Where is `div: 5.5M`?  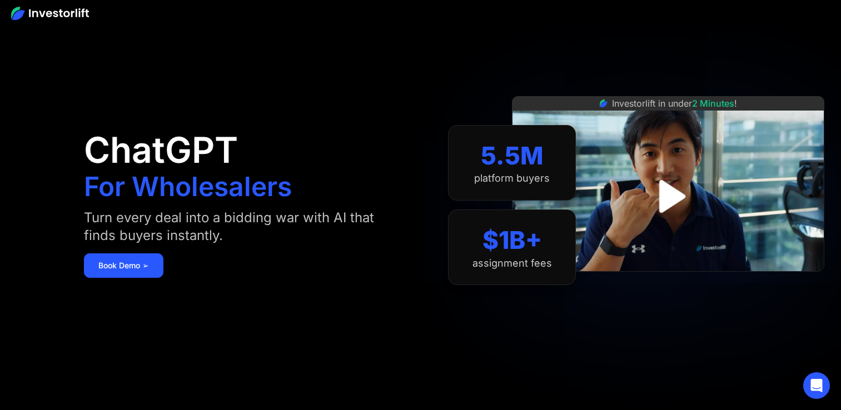
div: 5.5M is located at coordinates (512, 156).